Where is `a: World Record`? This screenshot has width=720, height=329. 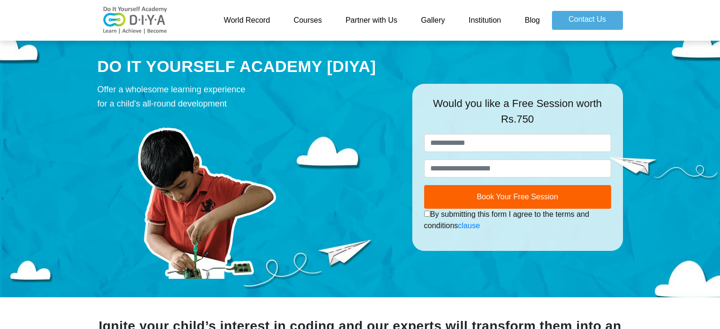
a: World Record is located at coordinates (247, 20).